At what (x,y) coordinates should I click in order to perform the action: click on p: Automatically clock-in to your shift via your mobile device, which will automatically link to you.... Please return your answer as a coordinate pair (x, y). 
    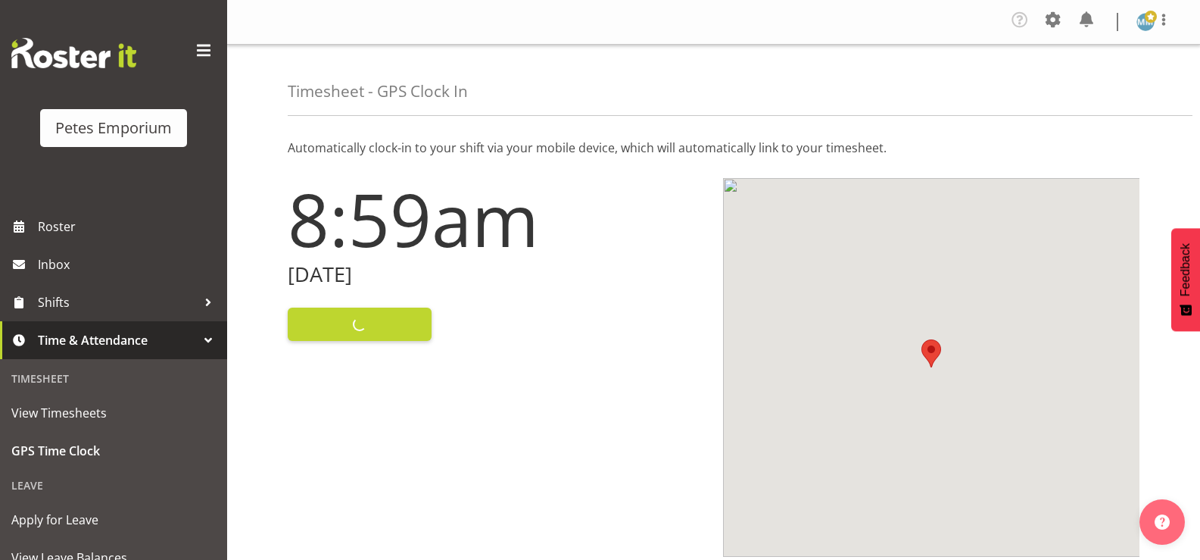
    Looking at the image, I should click on (713, 148).